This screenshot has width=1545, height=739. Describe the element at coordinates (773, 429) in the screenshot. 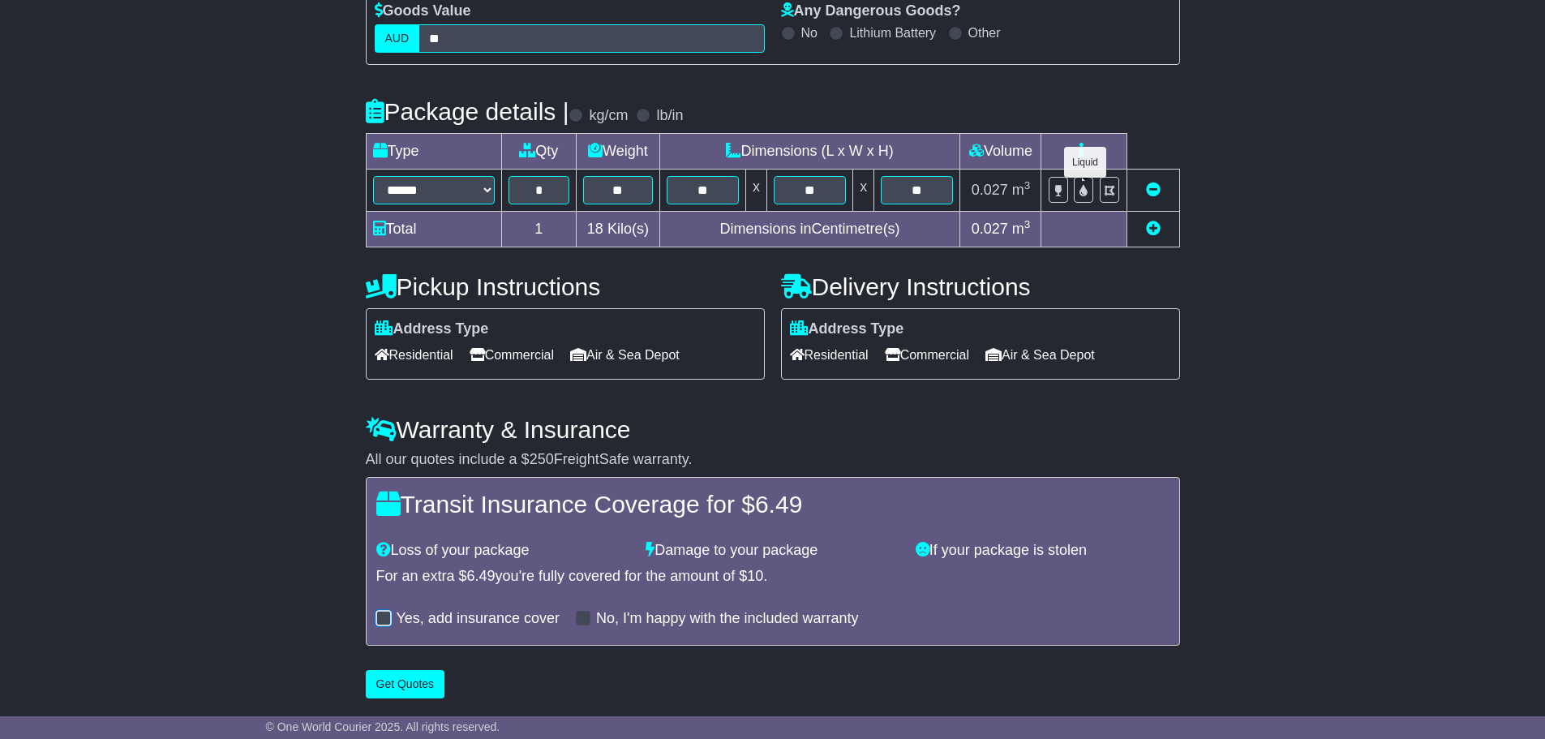

I see `h4: Warranty & Insurance` at that location.